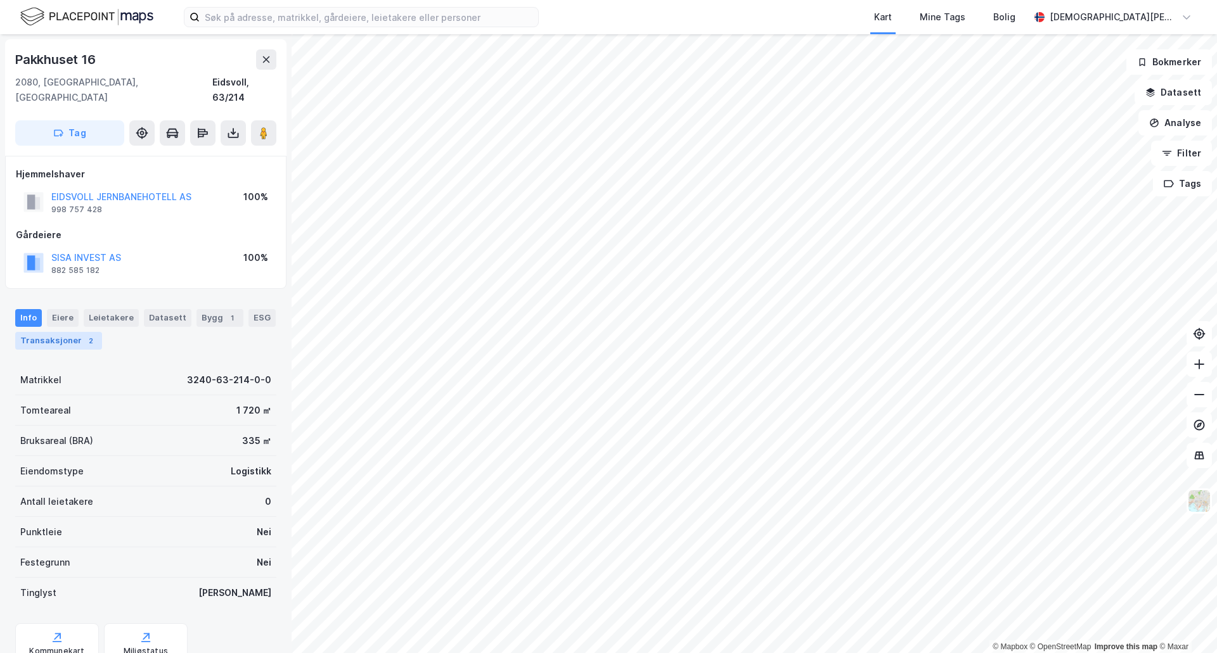 This screenshot has height=653, width=1217. Describe the element at coordinates (146, 174) in the screenshot. I see `div: Hjemmelshaver` at that location.